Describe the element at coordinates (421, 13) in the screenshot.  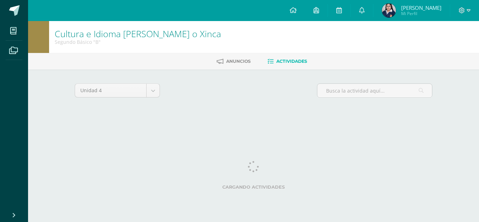
I see `span: Mi Perfil` at that location.